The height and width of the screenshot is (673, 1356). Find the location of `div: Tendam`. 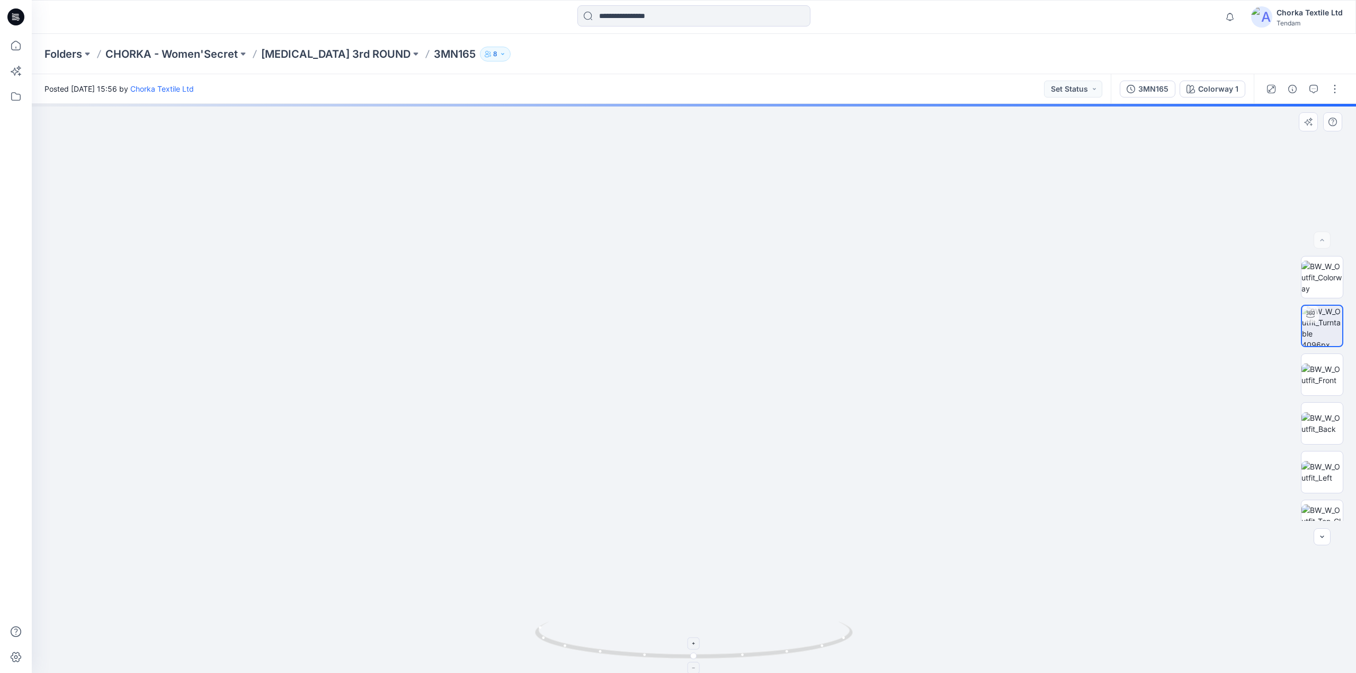

div: Tendam is located at coordinates (1309, 23).